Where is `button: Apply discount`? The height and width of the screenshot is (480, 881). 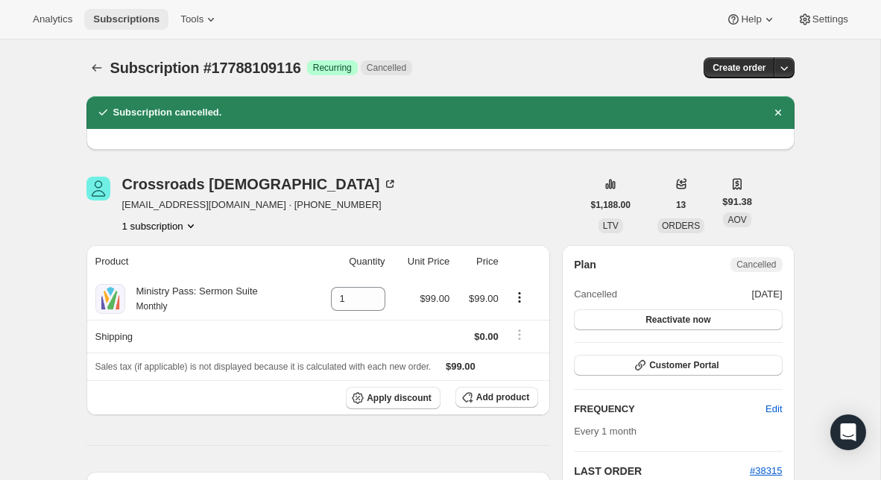 button: Apply discount is located at coordinates (393, 398).